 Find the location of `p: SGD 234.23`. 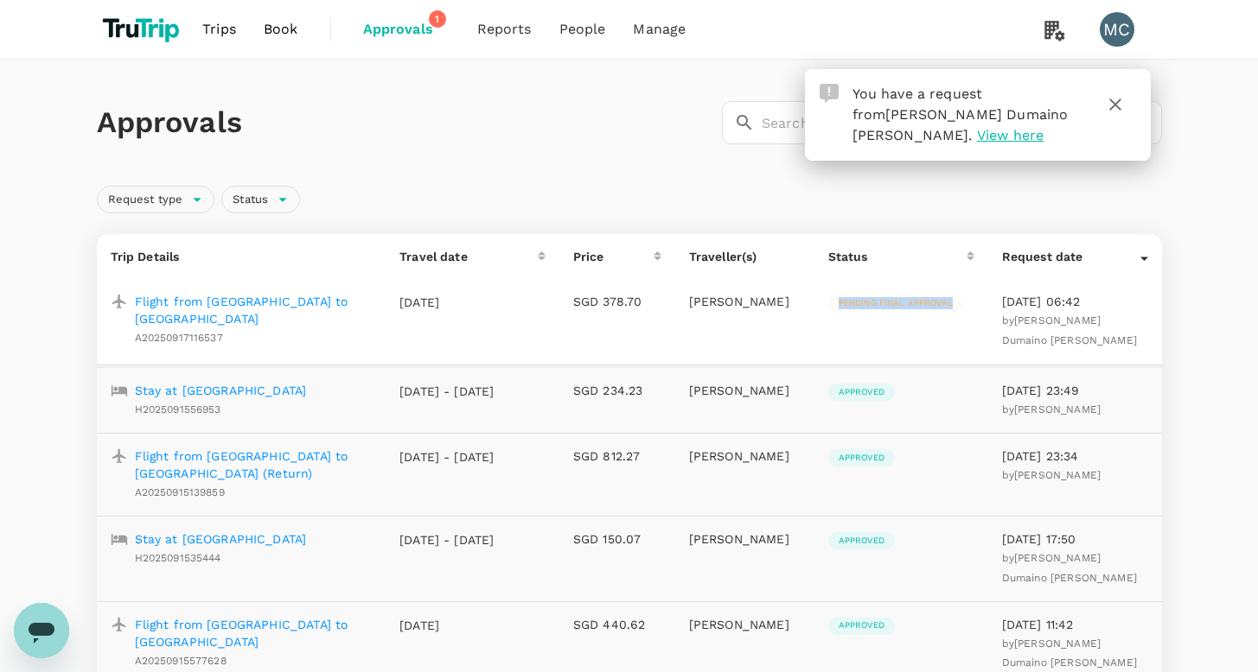

p: SGD 234.23 is located at coordinates (617, 391).